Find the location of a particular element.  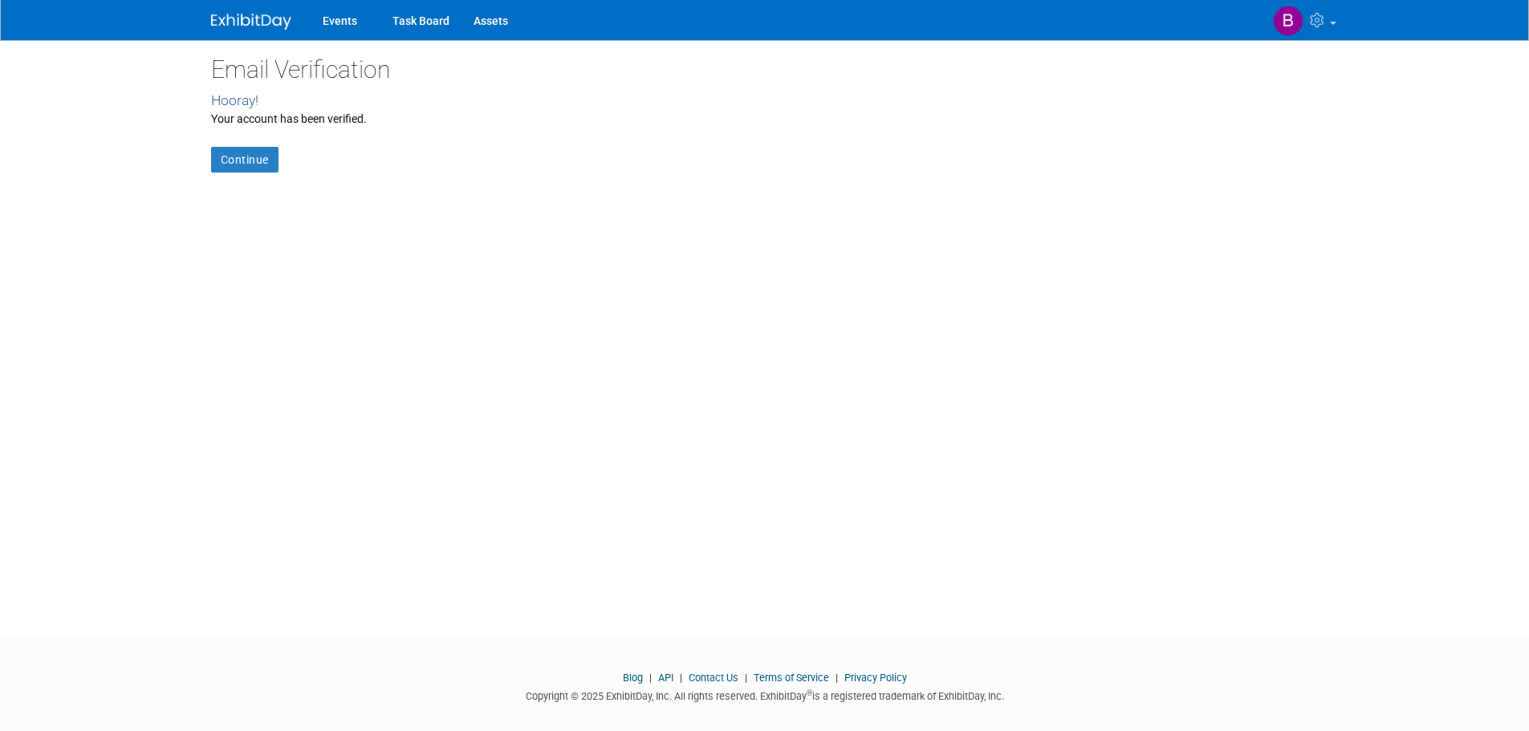

a: Contact Us is located at coordinates (714, 678).